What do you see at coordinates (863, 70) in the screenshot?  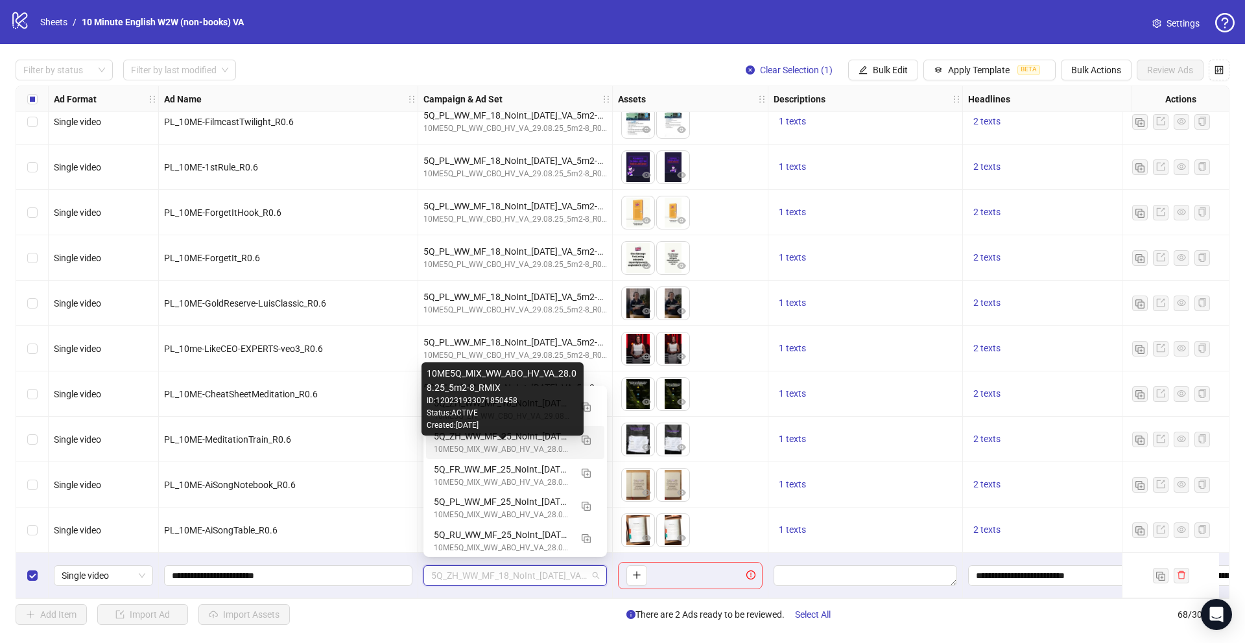 I see `span: edit` at bounding box center [863, 70].